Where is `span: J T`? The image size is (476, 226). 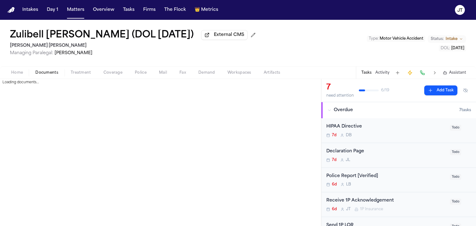 span: J T is located at coordinates (348, 209).